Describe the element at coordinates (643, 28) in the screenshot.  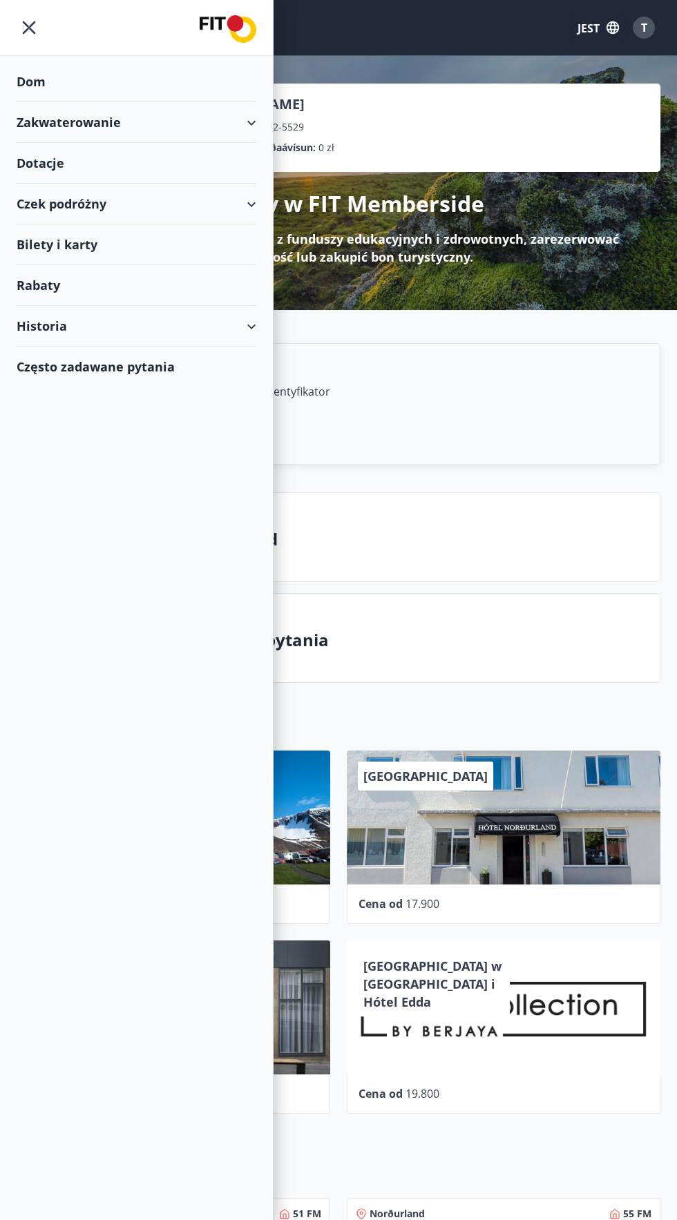
I see `font: T` at that location.